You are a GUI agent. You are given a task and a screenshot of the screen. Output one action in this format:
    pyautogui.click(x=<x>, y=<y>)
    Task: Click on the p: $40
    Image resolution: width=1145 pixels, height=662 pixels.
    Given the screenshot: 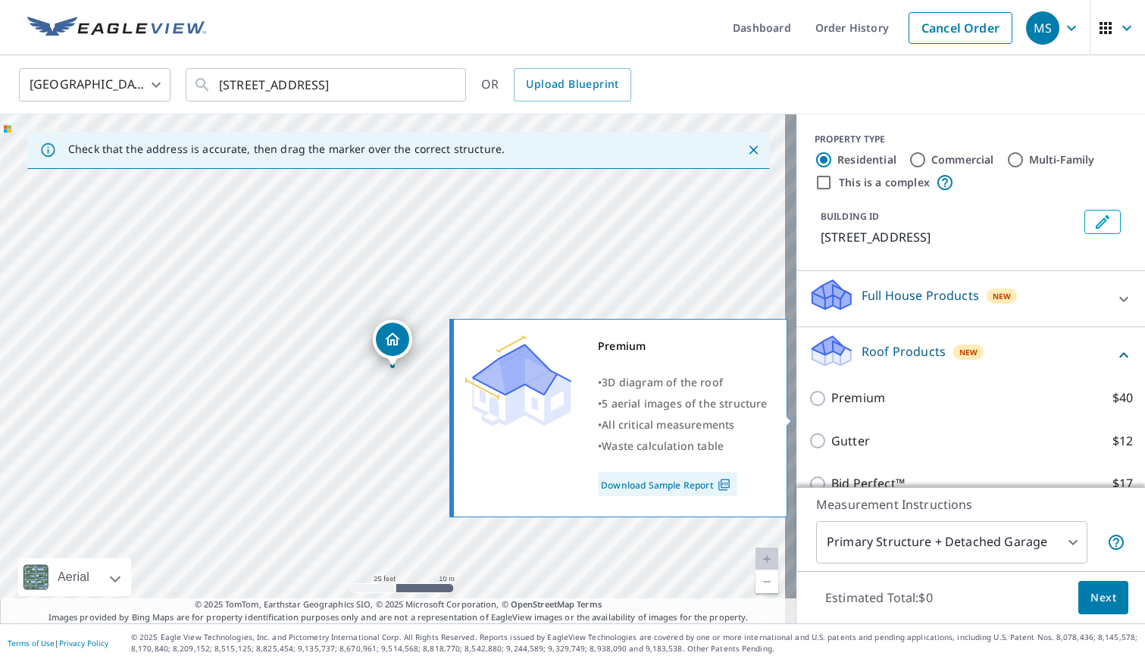 What is the action you would take?
    pyautogui.click(x=1122, y=398)
    